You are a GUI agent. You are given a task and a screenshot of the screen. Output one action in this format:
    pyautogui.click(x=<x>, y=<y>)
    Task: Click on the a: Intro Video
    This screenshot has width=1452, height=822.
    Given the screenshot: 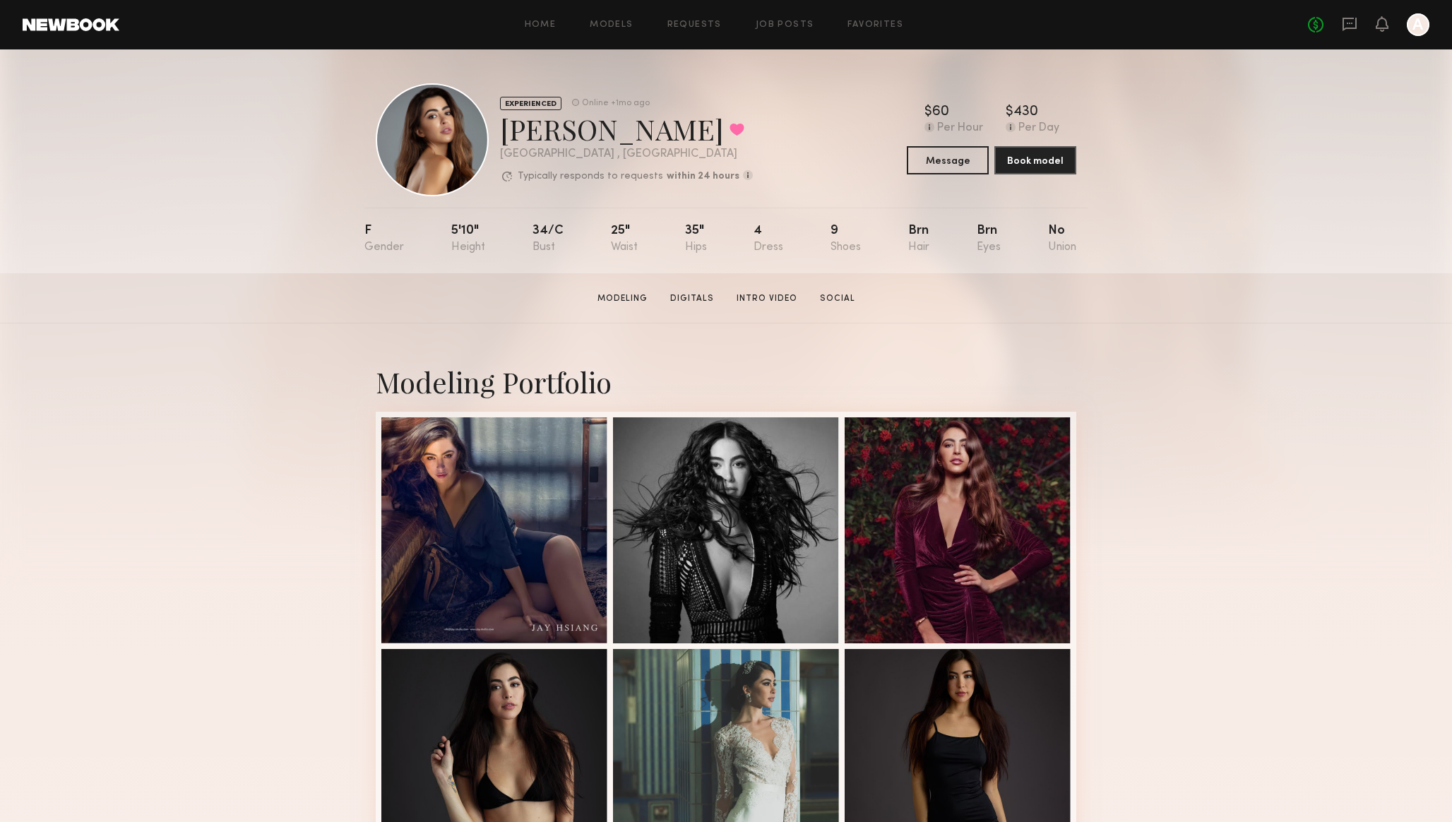 What is the action you would take?
    pyautogui.click(x=767, y=299)
    